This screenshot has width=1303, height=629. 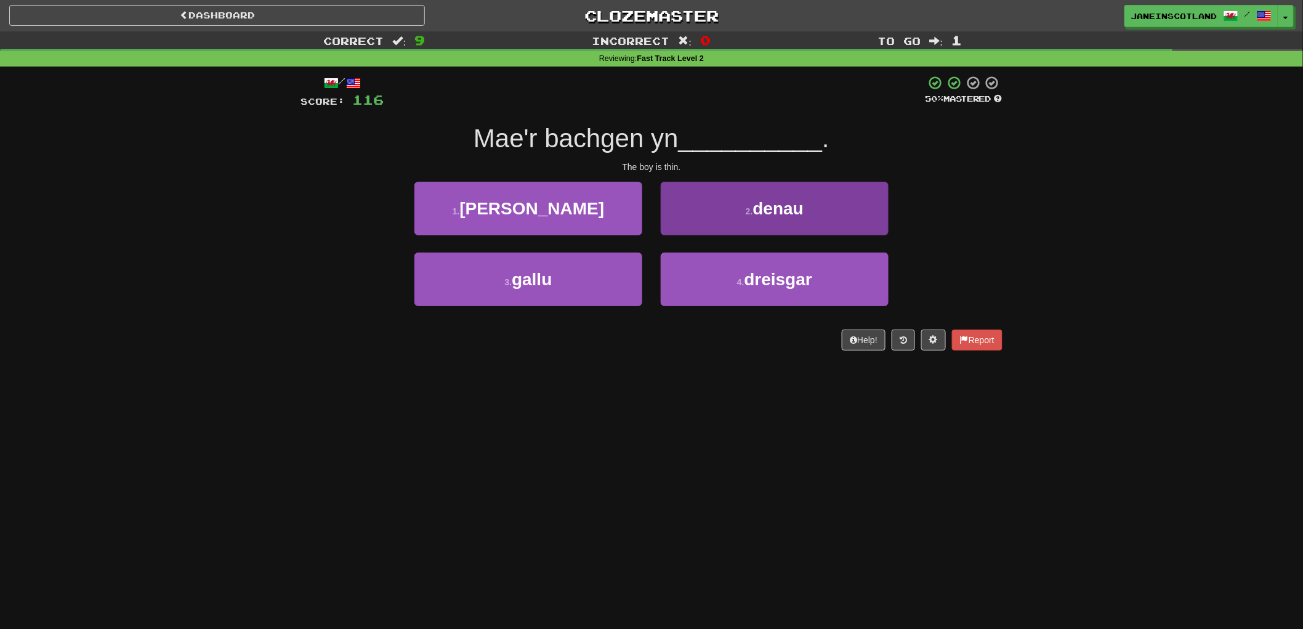 I want to click on button: 4.dreisgar, so click(x=774, y=279).